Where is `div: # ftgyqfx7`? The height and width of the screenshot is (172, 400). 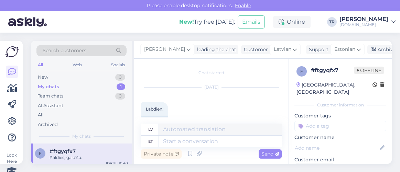
div: # ftgyqfx7 is located at coordinates (332, 71).